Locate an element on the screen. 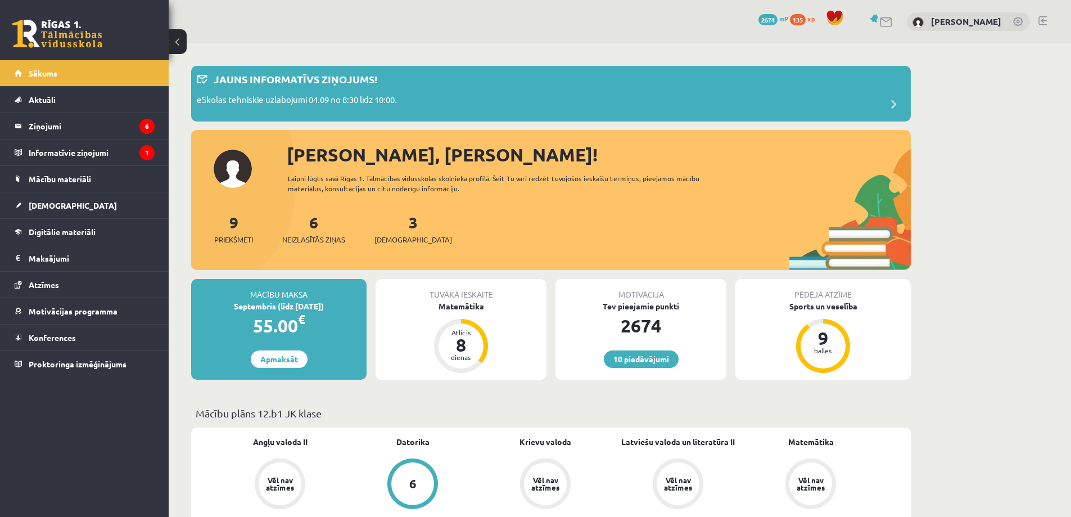  a: 135 xp is located at coordinates (805, 19).